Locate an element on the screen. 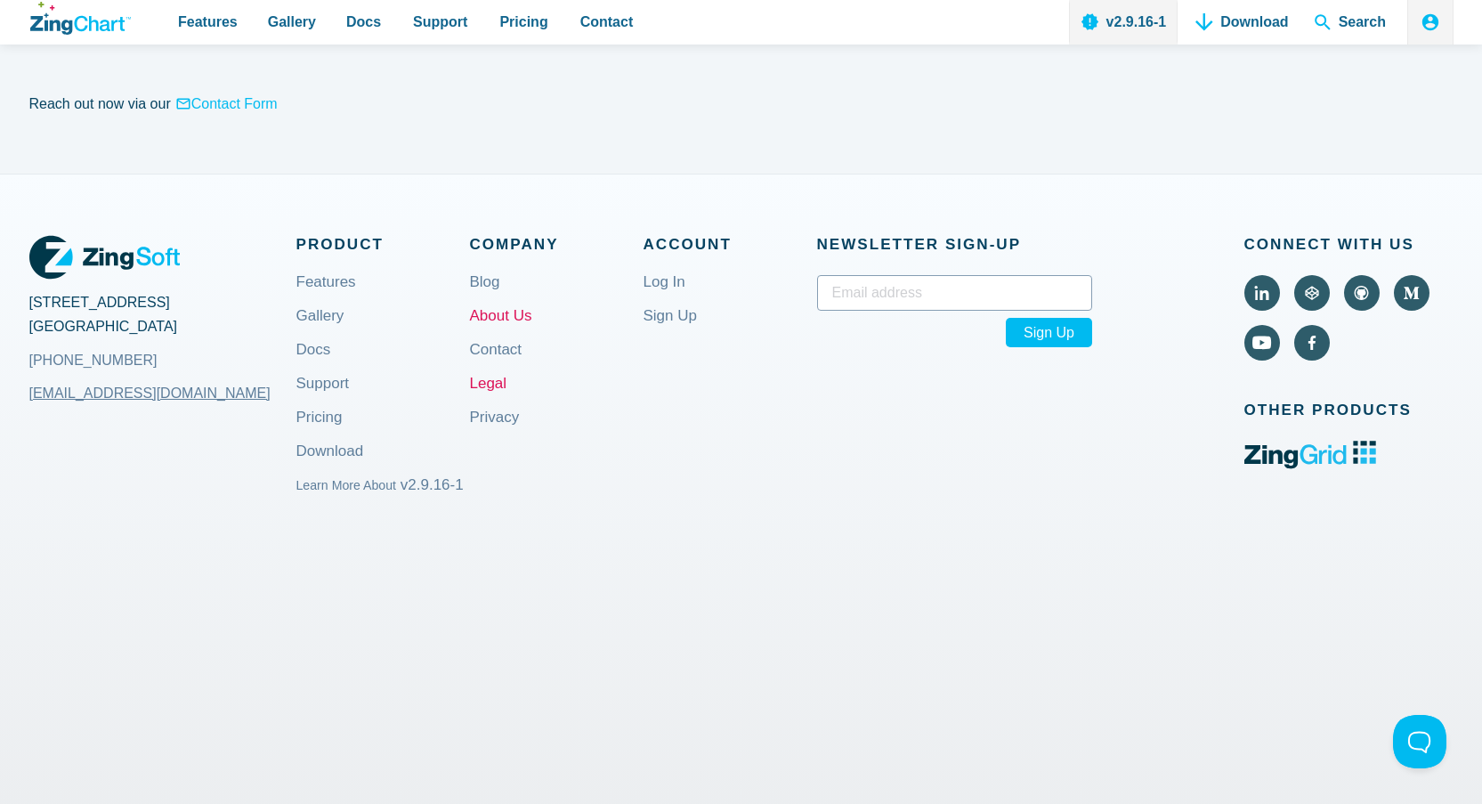 The image size is (1482, 804). span: Features is located at coordinates (207, 21).